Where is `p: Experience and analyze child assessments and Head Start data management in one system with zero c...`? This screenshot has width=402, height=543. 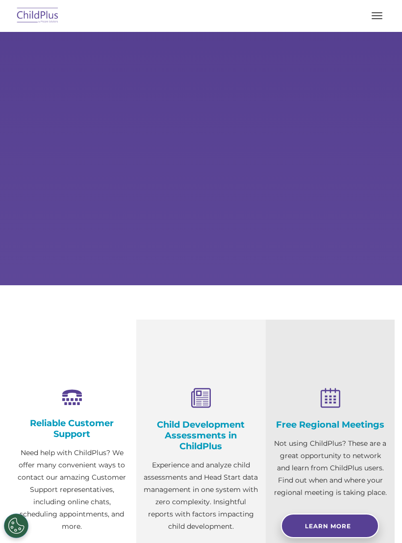
p: Experience and analyze child assessments and Head Start data management in one system with zero c... is located at coordinates (201, 496).